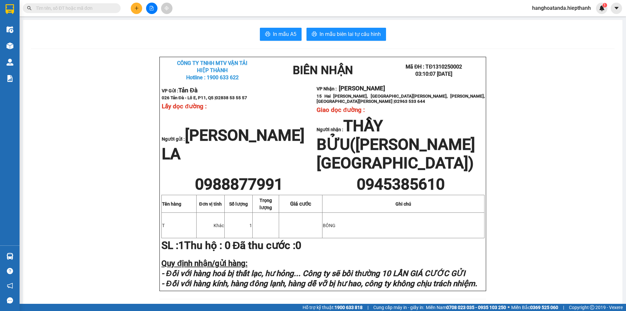 The image size is (626, 311). I want to click on span: Lấy dọc đường :, so click(184, 106).